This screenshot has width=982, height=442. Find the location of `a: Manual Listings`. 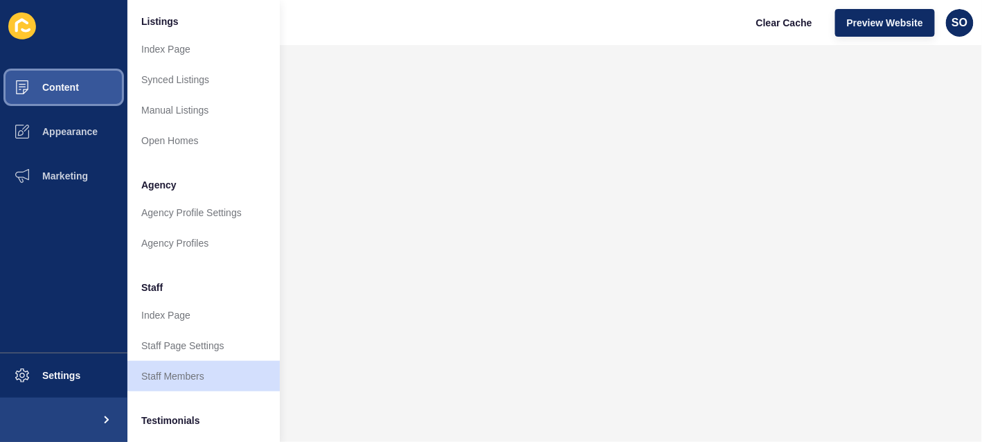

a: Manual Listings is located at coordinates (204, 110).